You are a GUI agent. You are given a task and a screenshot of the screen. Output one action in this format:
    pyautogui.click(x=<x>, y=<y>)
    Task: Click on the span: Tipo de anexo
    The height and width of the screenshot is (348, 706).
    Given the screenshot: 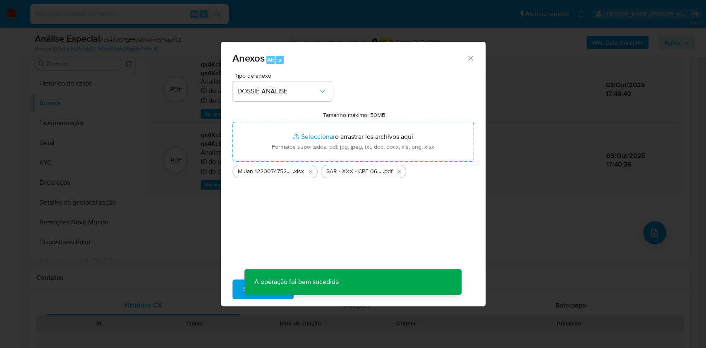 What is the action you would take?
    pyautogui.click(x=284, y=76)
    